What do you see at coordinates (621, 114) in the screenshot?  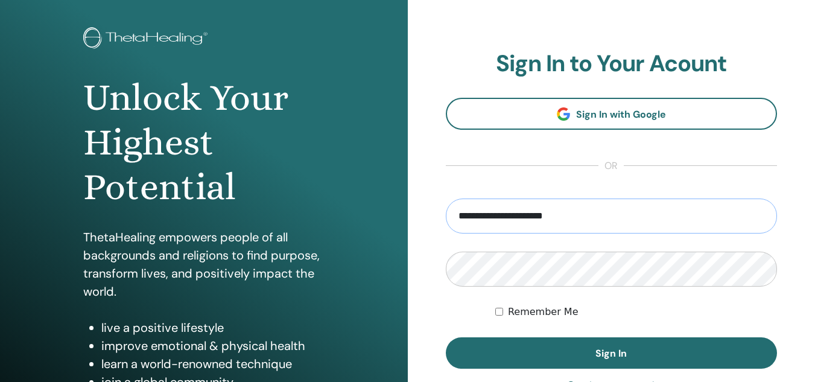 I see `span: Sign In with Google` at bounding box center [621, 114].